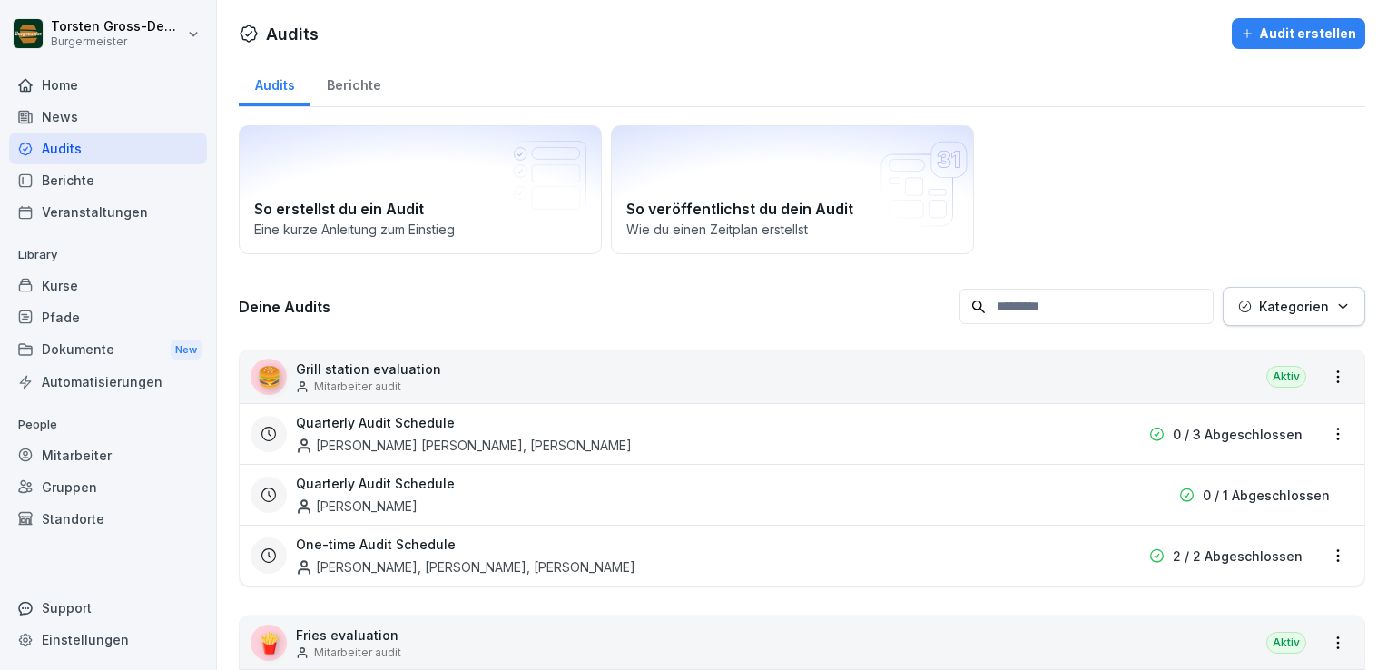 The width and height of the screenshot is (1387, 670). I want to click on div: Standorte, so click(108, 518).